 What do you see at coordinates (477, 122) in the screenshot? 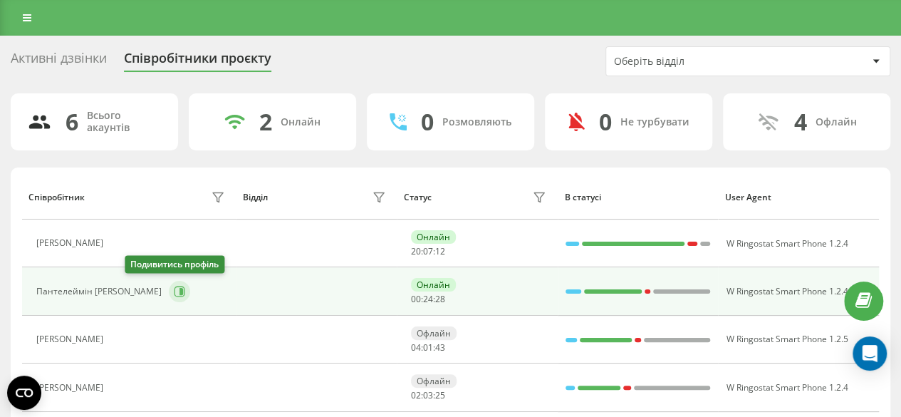
I see `div: Розмовляють` at bounding box center [477, 122].